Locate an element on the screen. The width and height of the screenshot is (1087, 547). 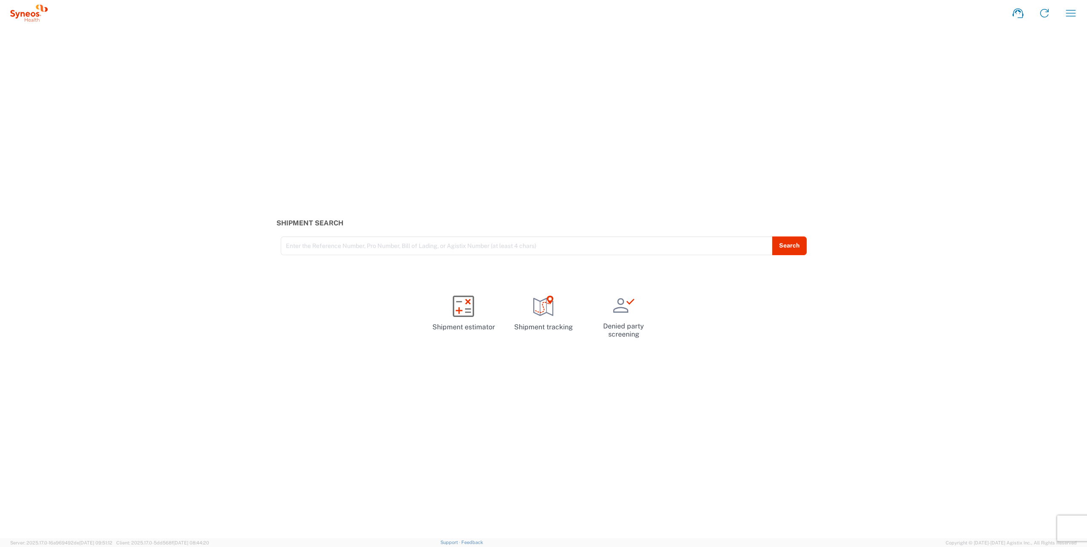
a: Denied party screening is located at coordinates (624, 316).